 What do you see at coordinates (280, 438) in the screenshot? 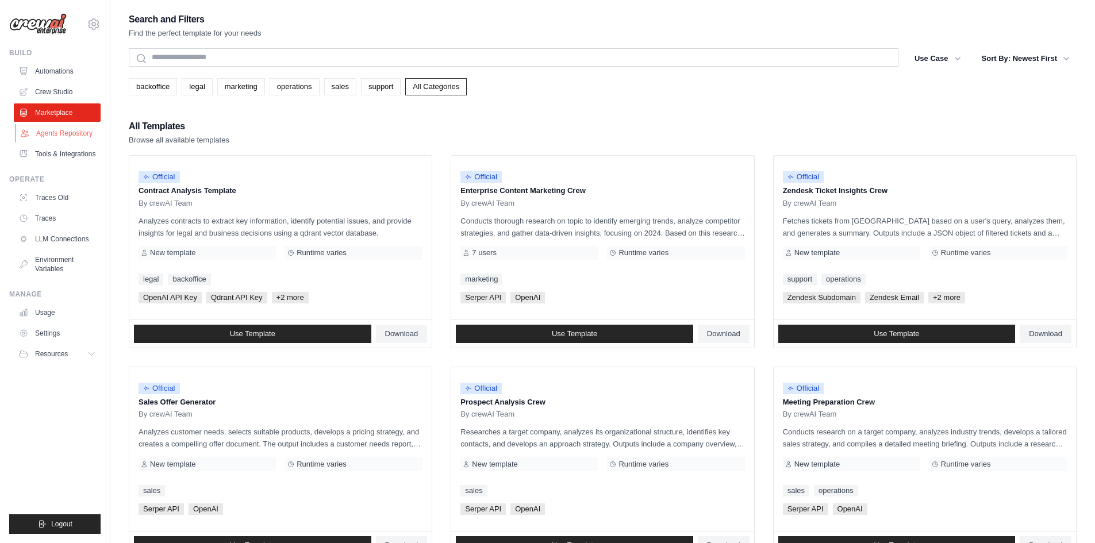
I see `p: Analyzes customer needs, selects suitable products, develops a pricing strategy, and creates a co...` at bounding box center [280, 438].